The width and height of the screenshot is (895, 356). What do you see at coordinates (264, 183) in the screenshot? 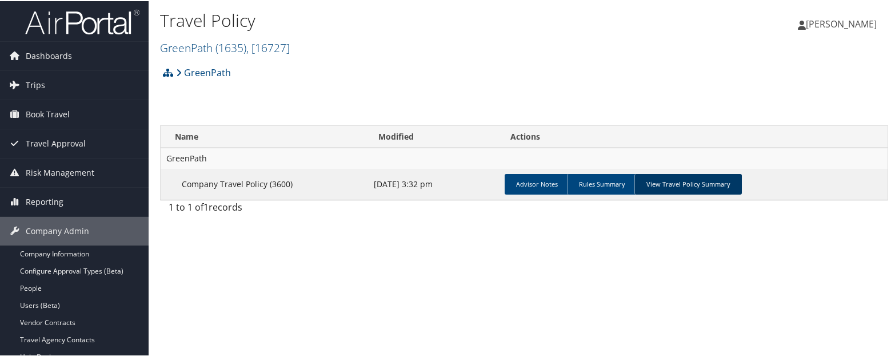
I see `td: Company Travel Policy (3600)` at bounding box center [264, 183].